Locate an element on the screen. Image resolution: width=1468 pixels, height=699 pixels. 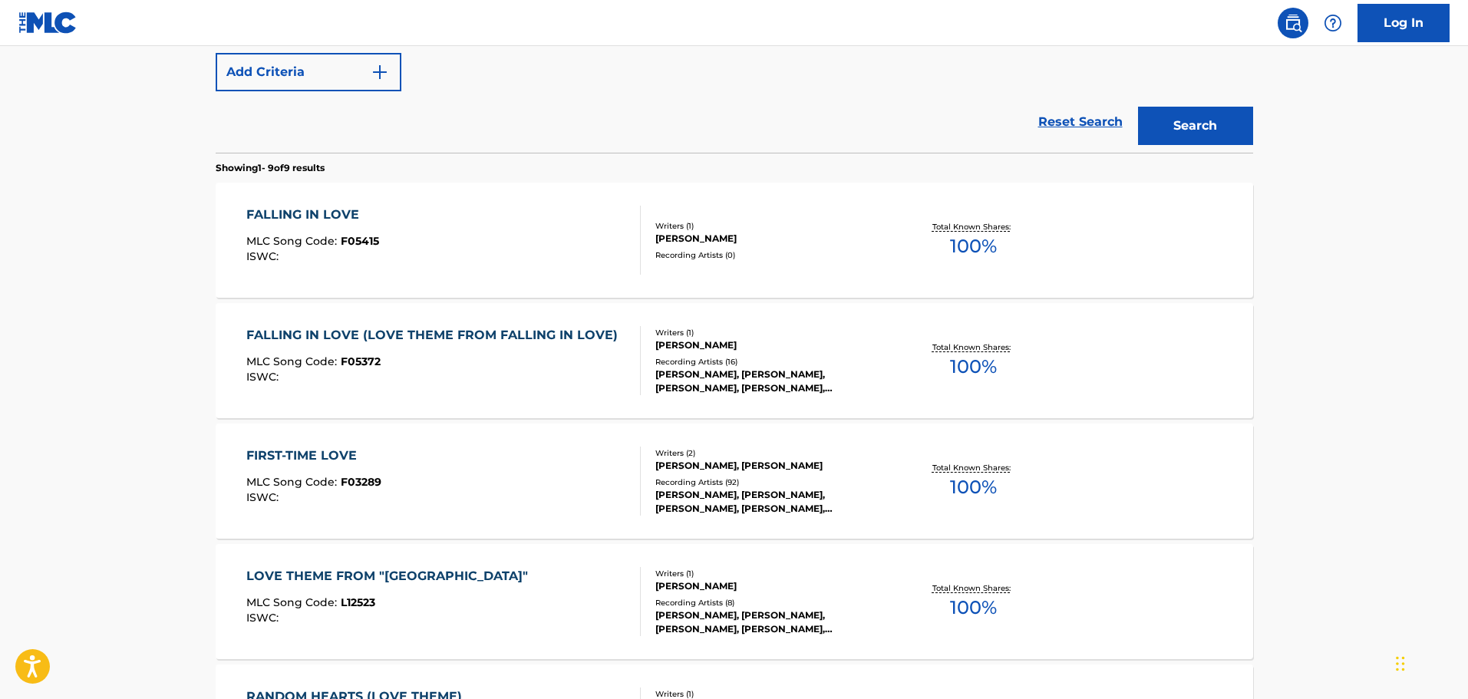
a: FALLING IN LOVE (LOVE THEME FROM FALLING IN LOVE)MLC Song Code:F05372ISWC:Writers (1)[PERSON_NAME... is located at coordinates (735, 361).